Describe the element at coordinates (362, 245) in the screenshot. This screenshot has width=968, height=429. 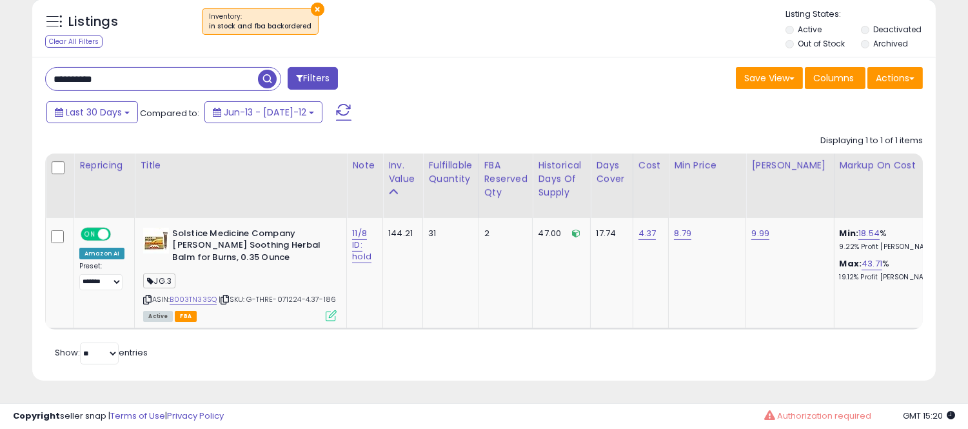
I see `a: 11/8 ID: hold` at that location.